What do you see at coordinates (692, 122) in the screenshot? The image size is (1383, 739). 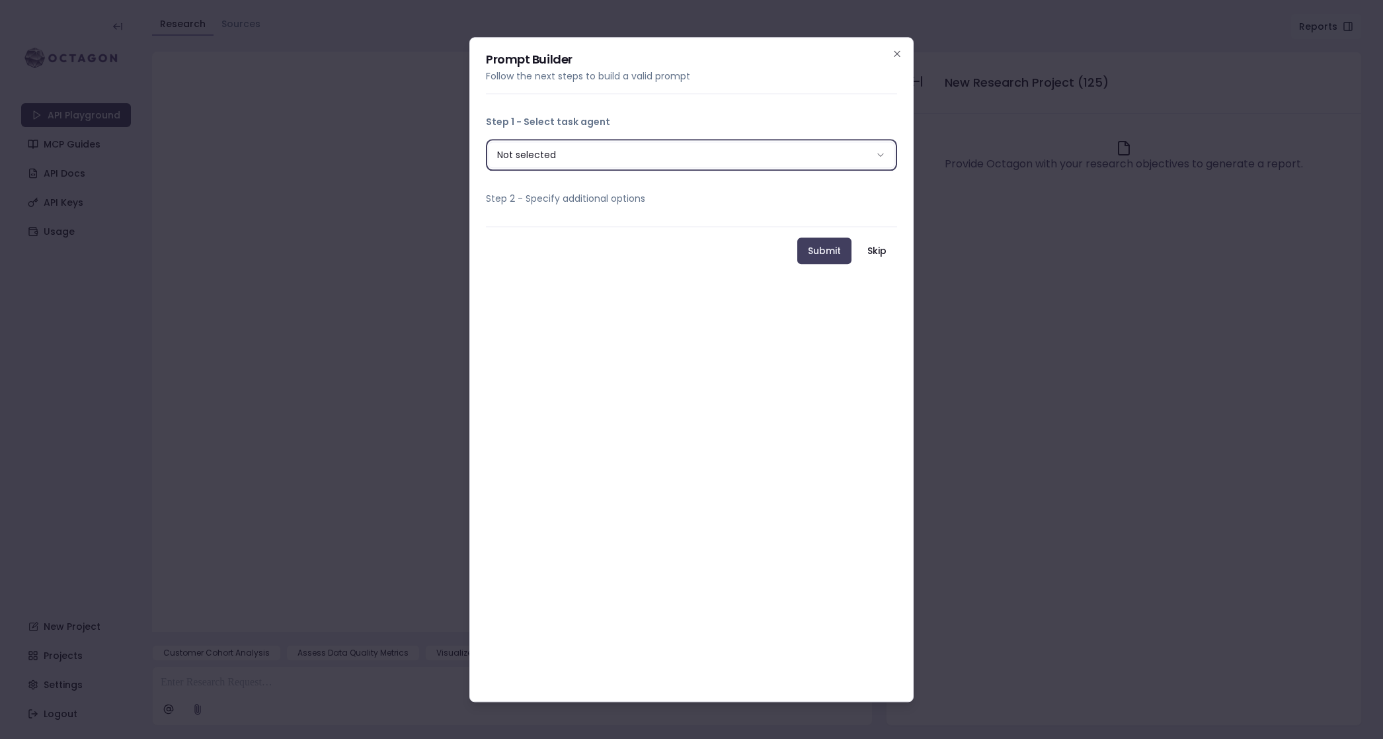 I see `button: Step 1 - Select task agent` at bounding box center [692, 122].